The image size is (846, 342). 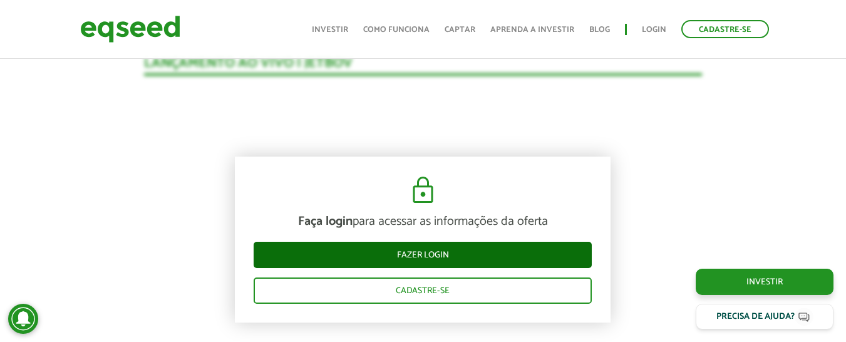 What do you see at coordinates (423, 222) in the screenshot?
I see `p: para acessar as informações da oferta` at bounding box center [423, 222].